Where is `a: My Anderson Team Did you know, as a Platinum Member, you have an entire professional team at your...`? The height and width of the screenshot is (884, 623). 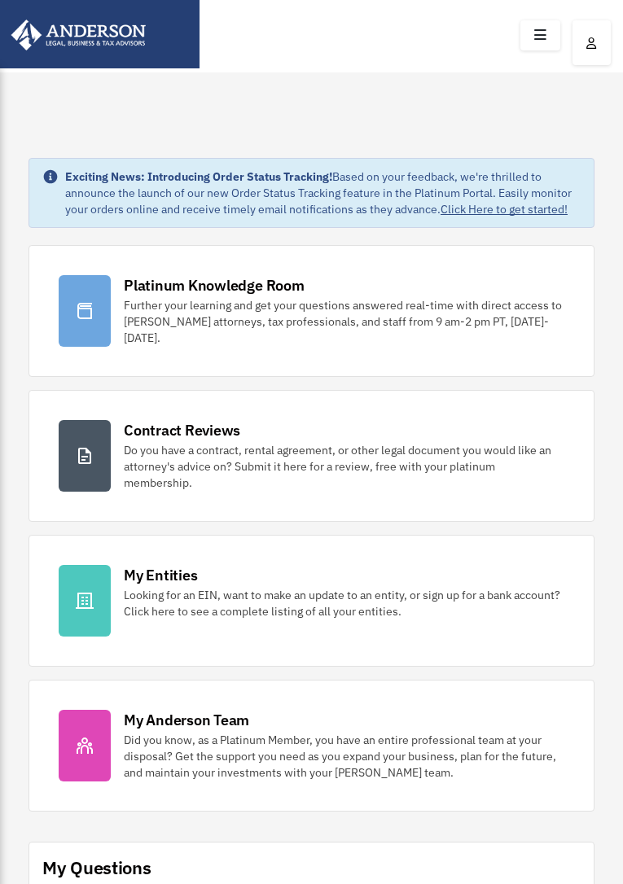 a: My Anderson Team Did you know, as a Platinum Member, you have an entire professional team at your... is located at coordinates (311, 746).